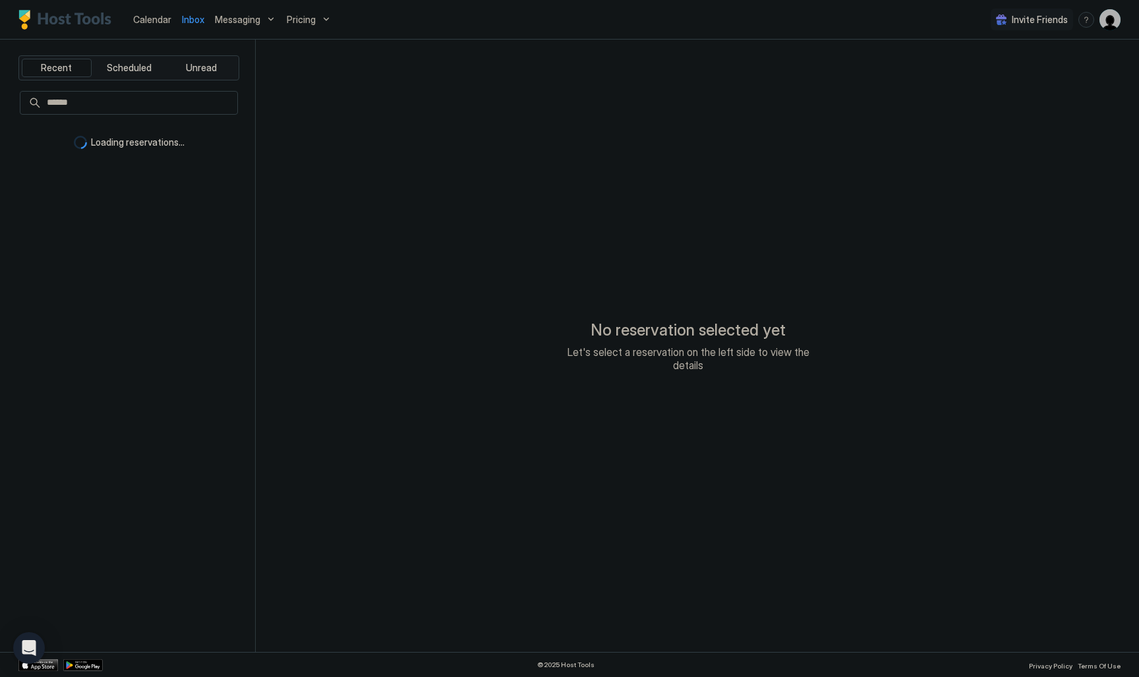  Describe the element at coordinates (138, 142) in the screenshot. I see `span: Loading reservations...` at that location.